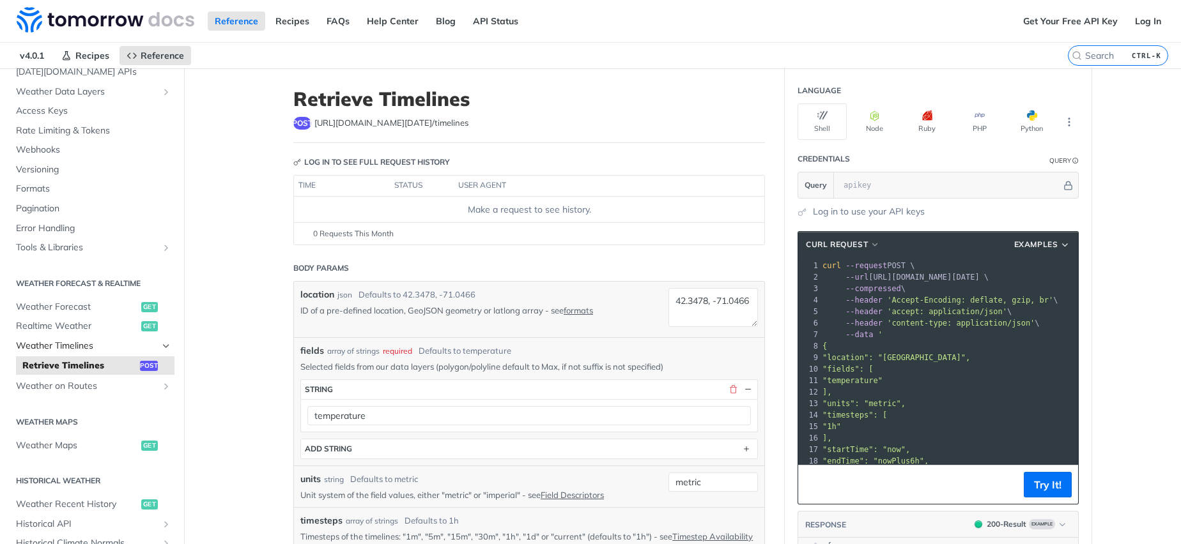 This screenshot has width=1181, height=544. Describe the element at coordinates (529, 390) in the screenshot. I see `button: string` at that location.